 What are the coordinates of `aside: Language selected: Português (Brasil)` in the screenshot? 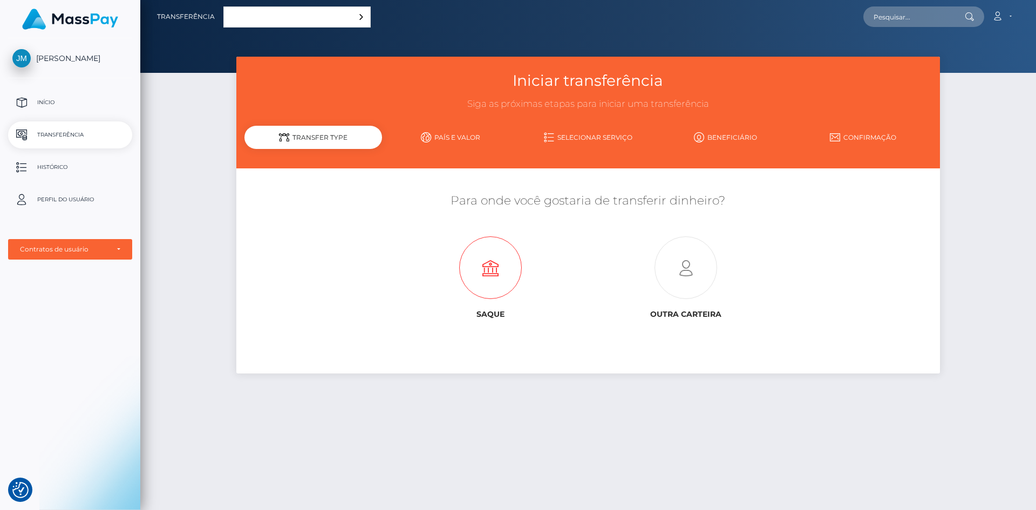 It's located at (297, 17).